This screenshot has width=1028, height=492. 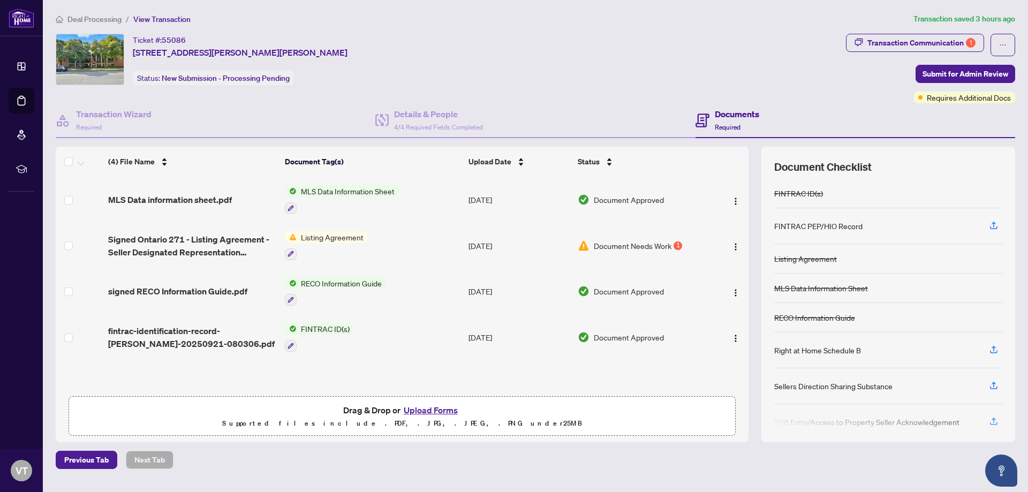 What do you see at coordinates (159, 40) in the screenshot?
I see `div: Ticket #:` at bounding box center [159, 40].